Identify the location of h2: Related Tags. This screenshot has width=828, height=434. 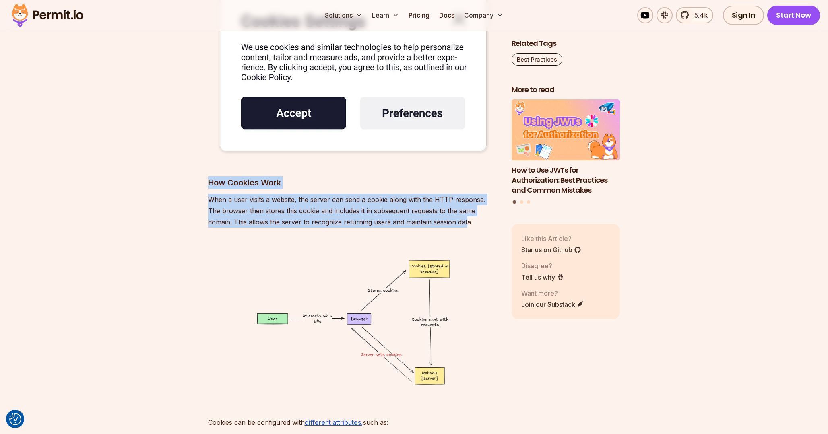
(566, 43).